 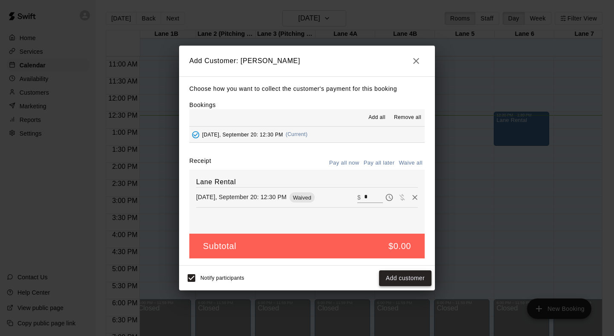 I want to click on button: Pay all now, so click(x=344, y=163).